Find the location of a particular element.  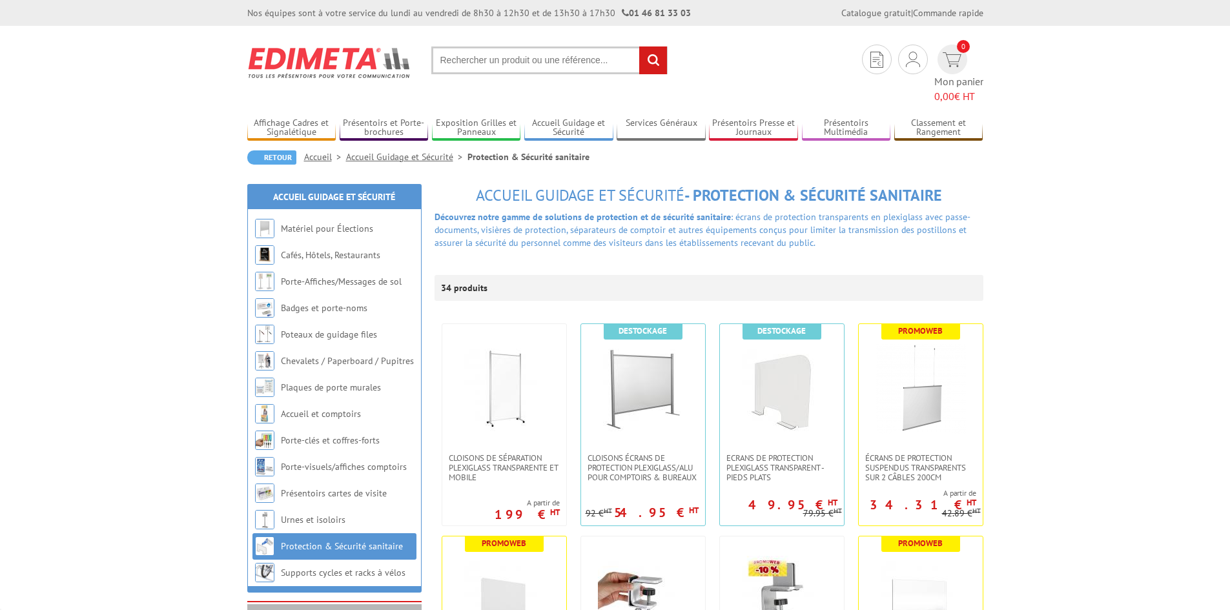

p: 34.31 € is located at coordinates (923, 505).